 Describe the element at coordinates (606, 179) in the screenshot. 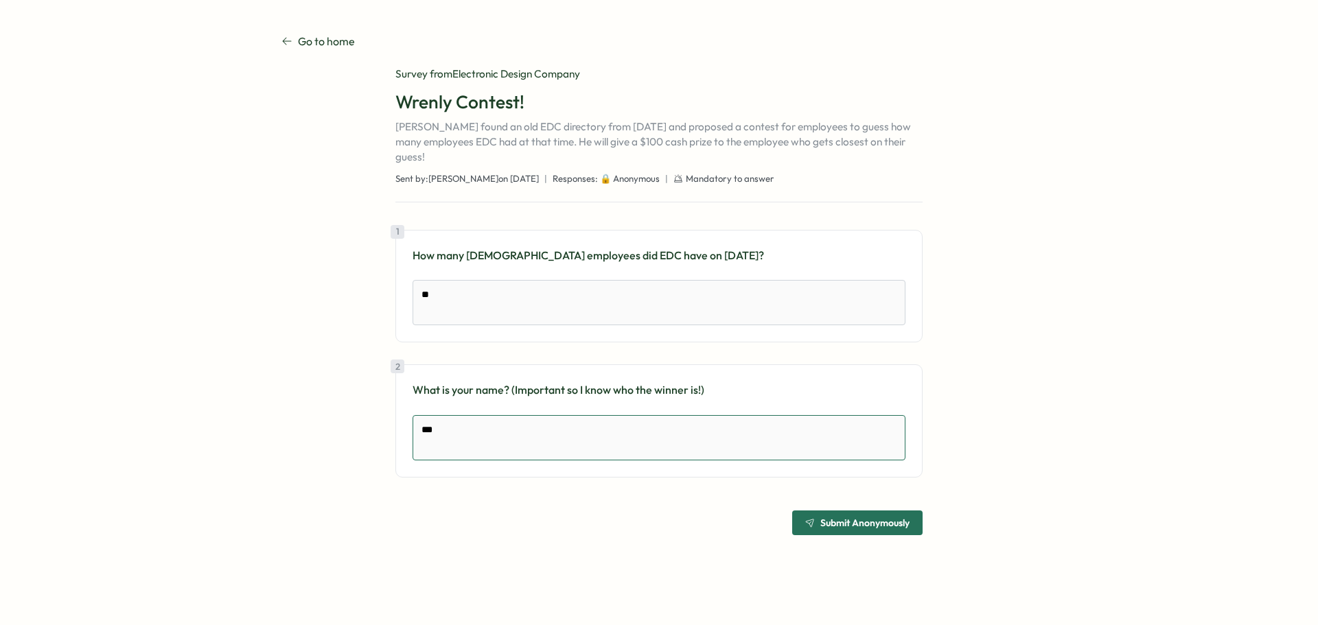

I see `span: Responses: 🔒 Anonymous` at that location.